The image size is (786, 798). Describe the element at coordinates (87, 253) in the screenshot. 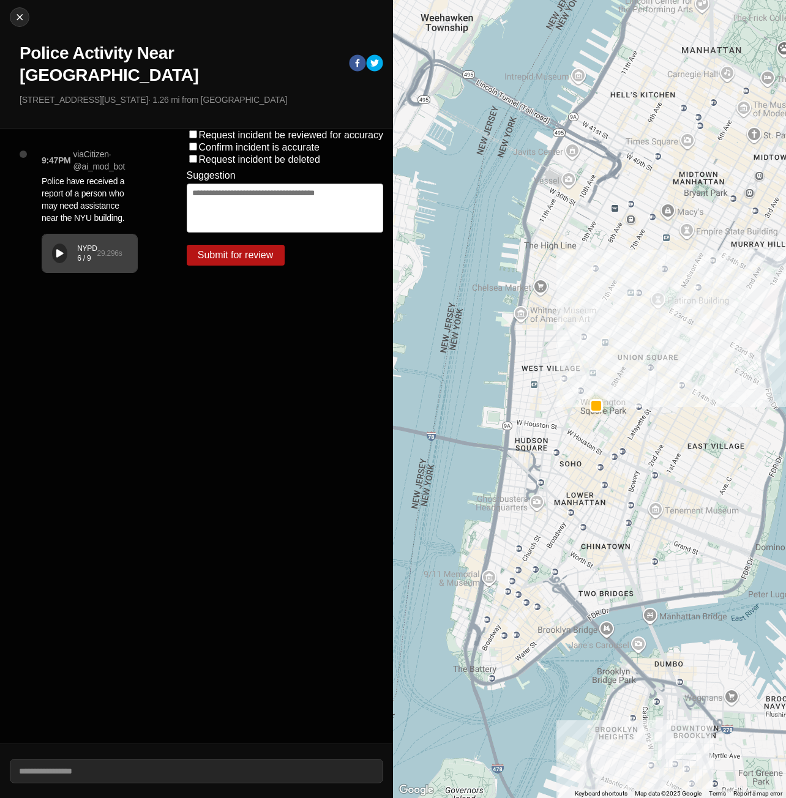

I see `div: NYPD 6 / 9` at that location.